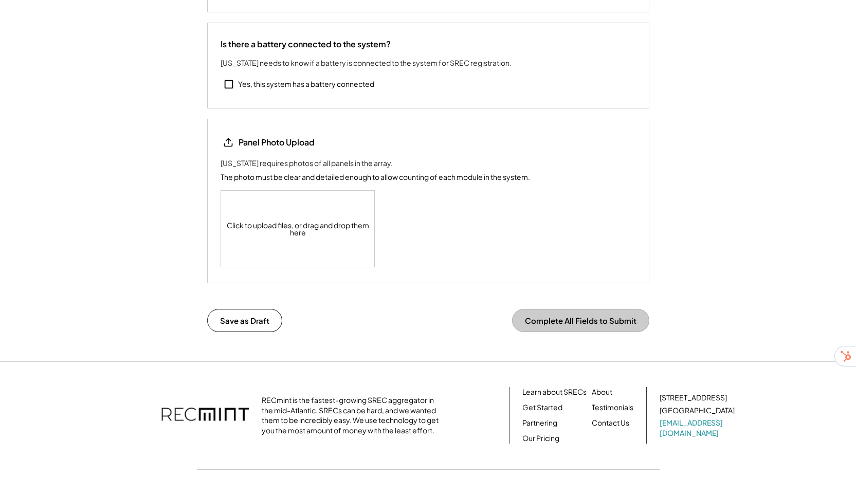 The width and height of the screenshot is (856, 477). What do you see at coordinates (298, 229) in the screenshot?
I see `div: Click to upload files, or drag and drop them here` at bounding box center [298, 229].